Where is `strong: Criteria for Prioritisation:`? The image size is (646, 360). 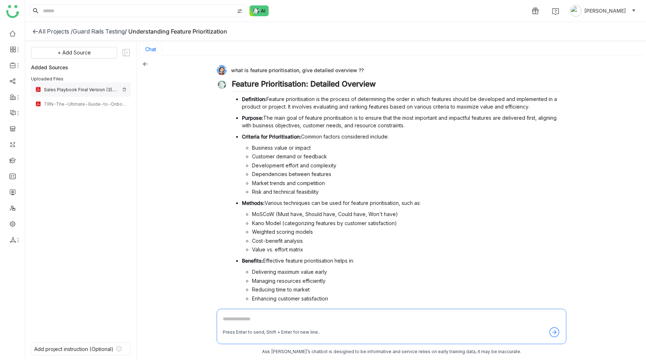 strong: Criteria for Prioritisation: is located at coordinates (272, 136).